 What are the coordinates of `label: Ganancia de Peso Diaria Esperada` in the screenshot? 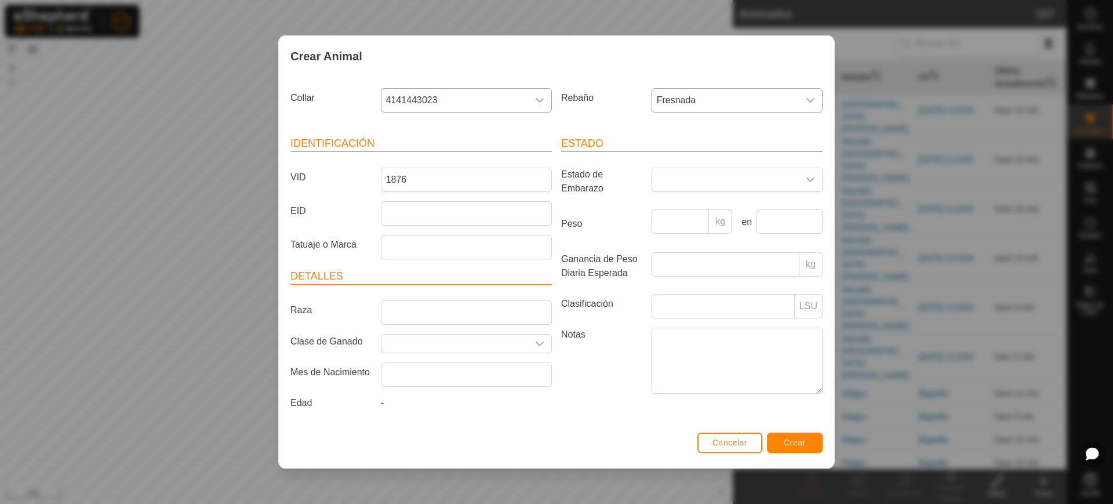 It's located at (602, 266).